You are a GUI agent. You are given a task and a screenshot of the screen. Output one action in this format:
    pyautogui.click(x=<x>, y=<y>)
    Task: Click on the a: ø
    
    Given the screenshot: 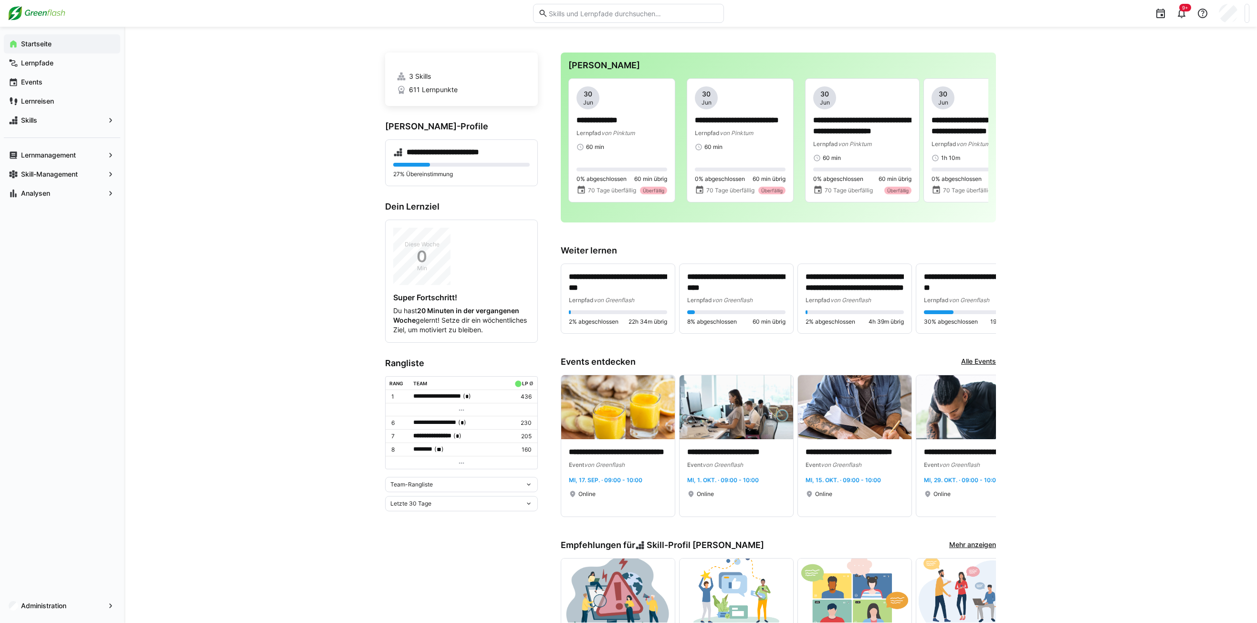 What is the action you would take?
    pyautogui.click(x=531, y=382)
    